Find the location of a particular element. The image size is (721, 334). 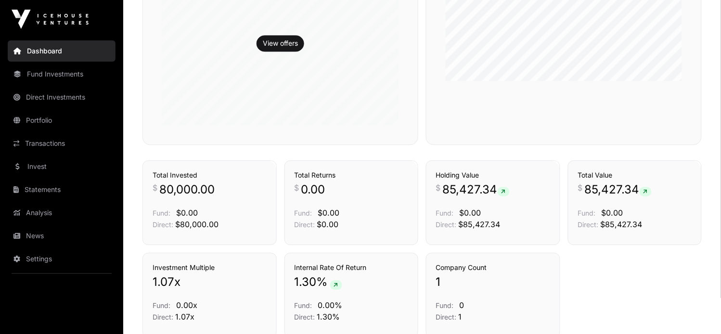

a: Direct Investments is located at coordinates (62, 97).